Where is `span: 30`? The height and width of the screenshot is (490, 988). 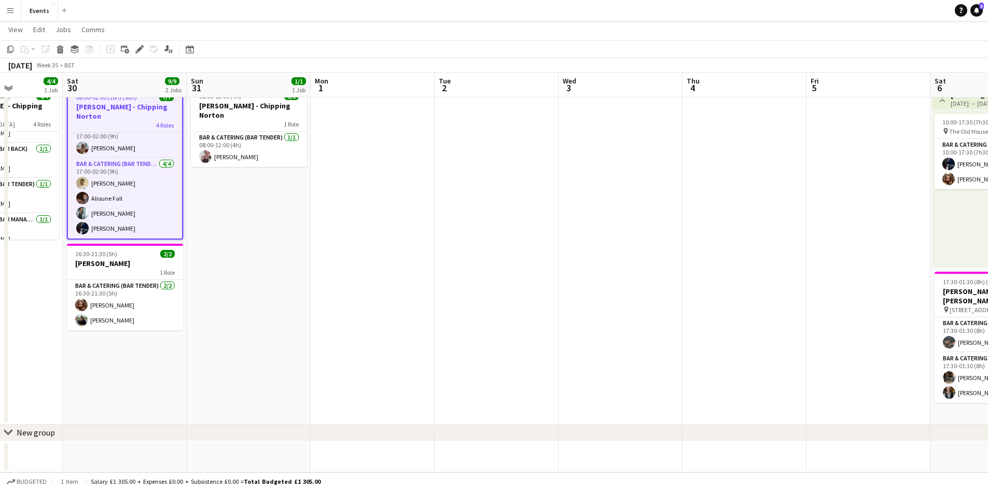
span: 30 is located at coordinates (72, 88).